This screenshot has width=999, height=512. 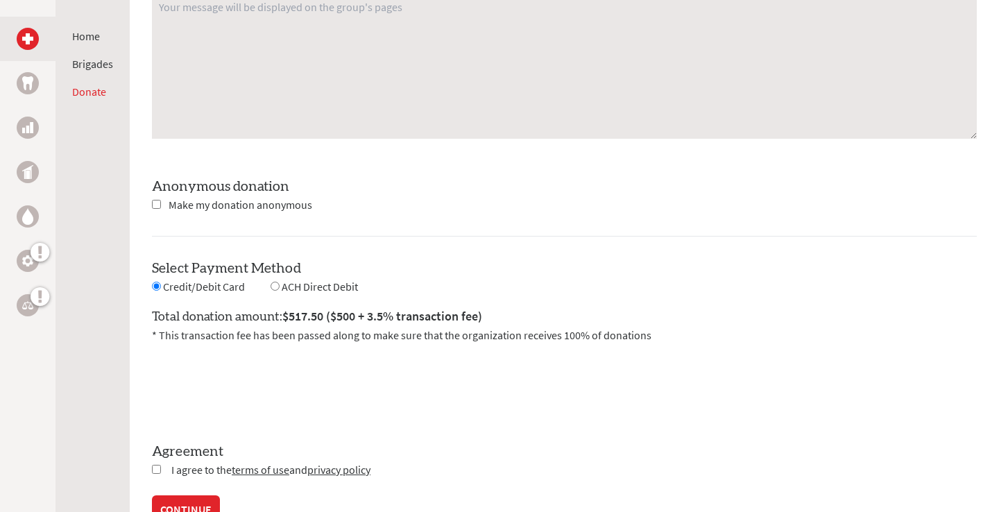 What do you see at coordinates (382, 316) in the screenshot?
I see `span: $517.50 ($500 + 3.5% transaction fee)` at bounding box center [382, 316].